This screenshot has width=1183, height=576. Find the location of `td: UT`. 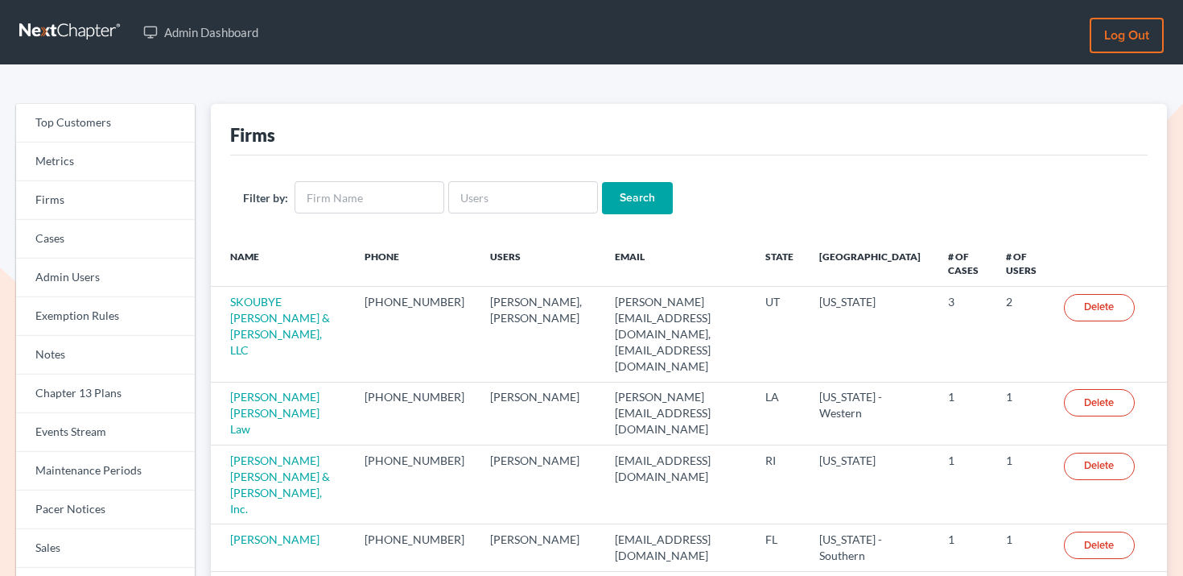

td: UT is located at coordinates (779, 334).